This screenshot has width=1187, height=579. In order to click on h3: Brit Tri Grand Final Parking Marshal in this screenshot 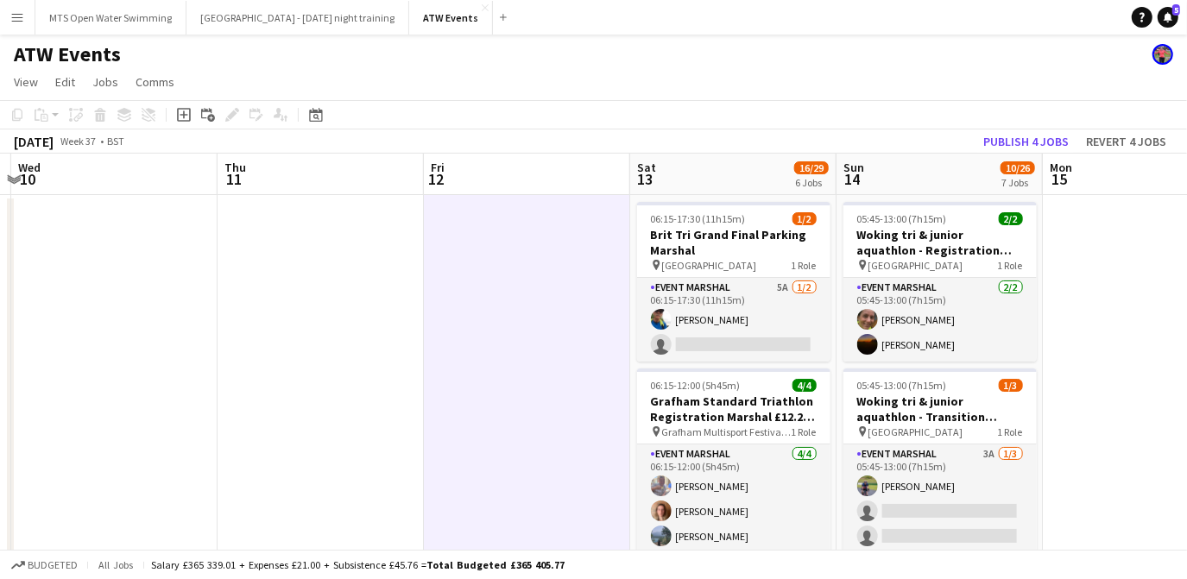, I will do `click(734, 243)`.